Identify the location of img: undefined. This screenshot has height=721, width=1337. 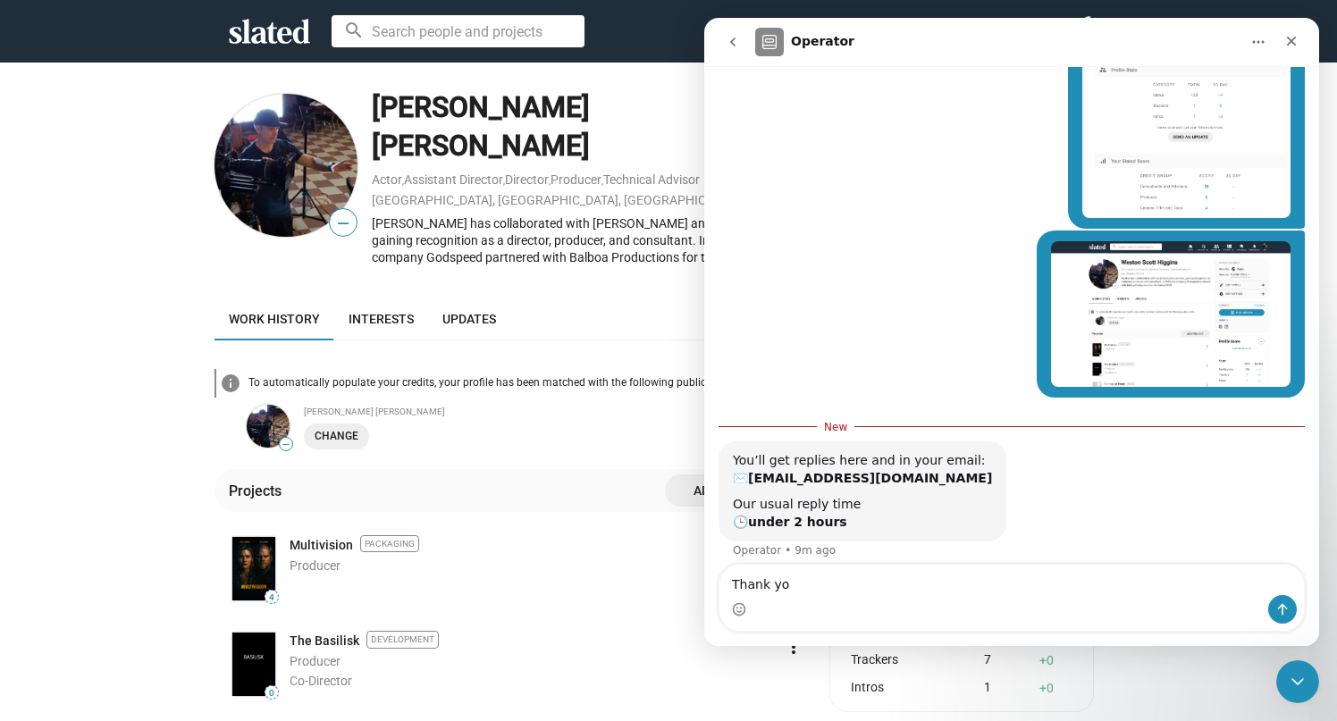
(268, 426).